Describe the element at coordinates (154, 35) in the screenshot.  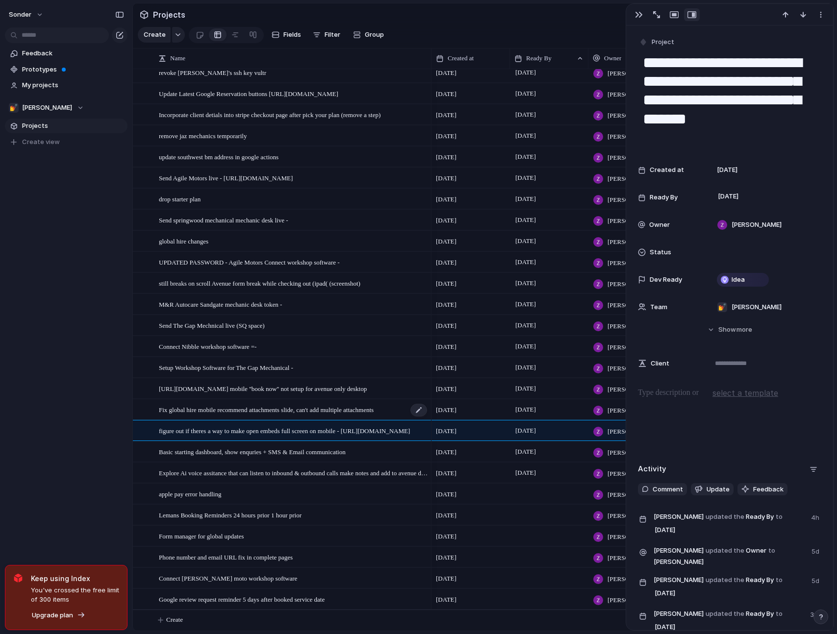
I see `button: Create` at that location.